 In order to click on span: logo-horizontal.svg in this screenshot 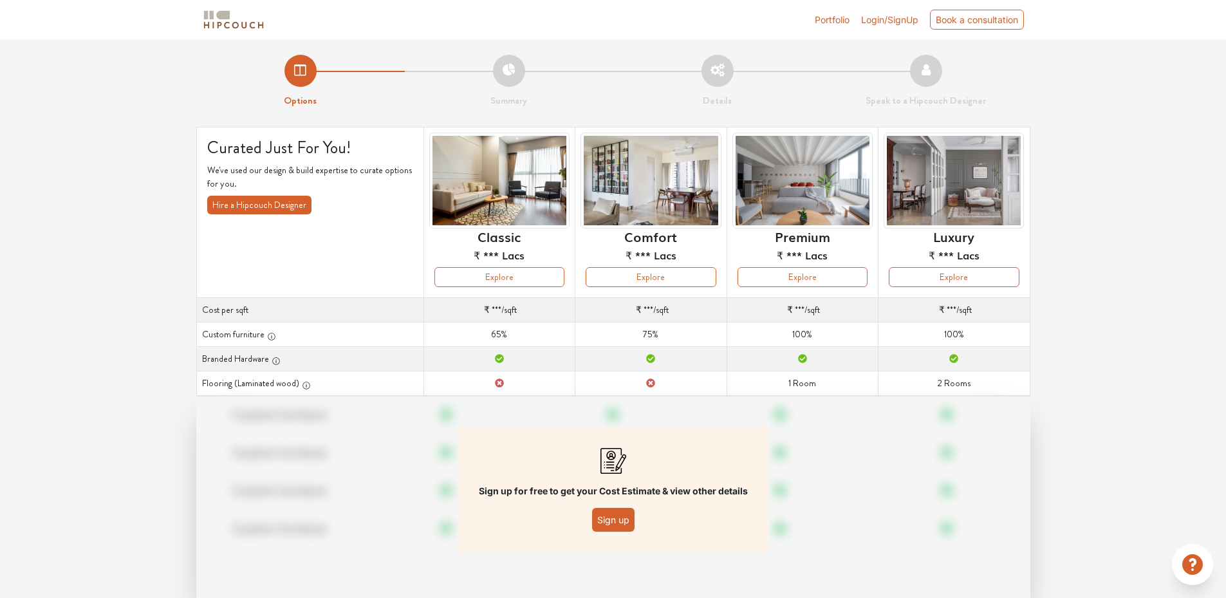, I will do `click(234, 19)`.